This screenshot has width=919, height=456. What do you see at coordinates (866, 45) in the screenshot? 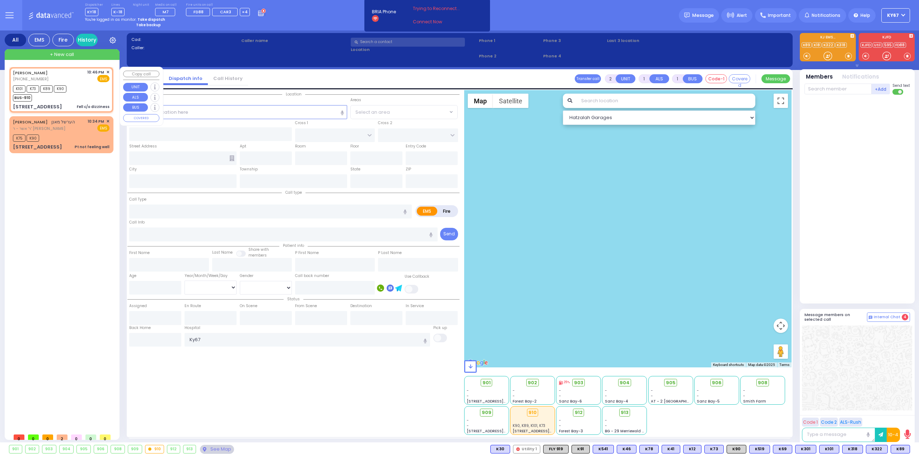
I see `a: KJFD` at bounding box center [866, 45].